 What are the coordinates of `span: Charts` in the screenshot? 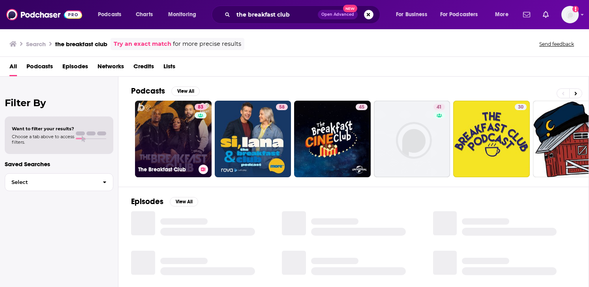 It's located at (144, 15).